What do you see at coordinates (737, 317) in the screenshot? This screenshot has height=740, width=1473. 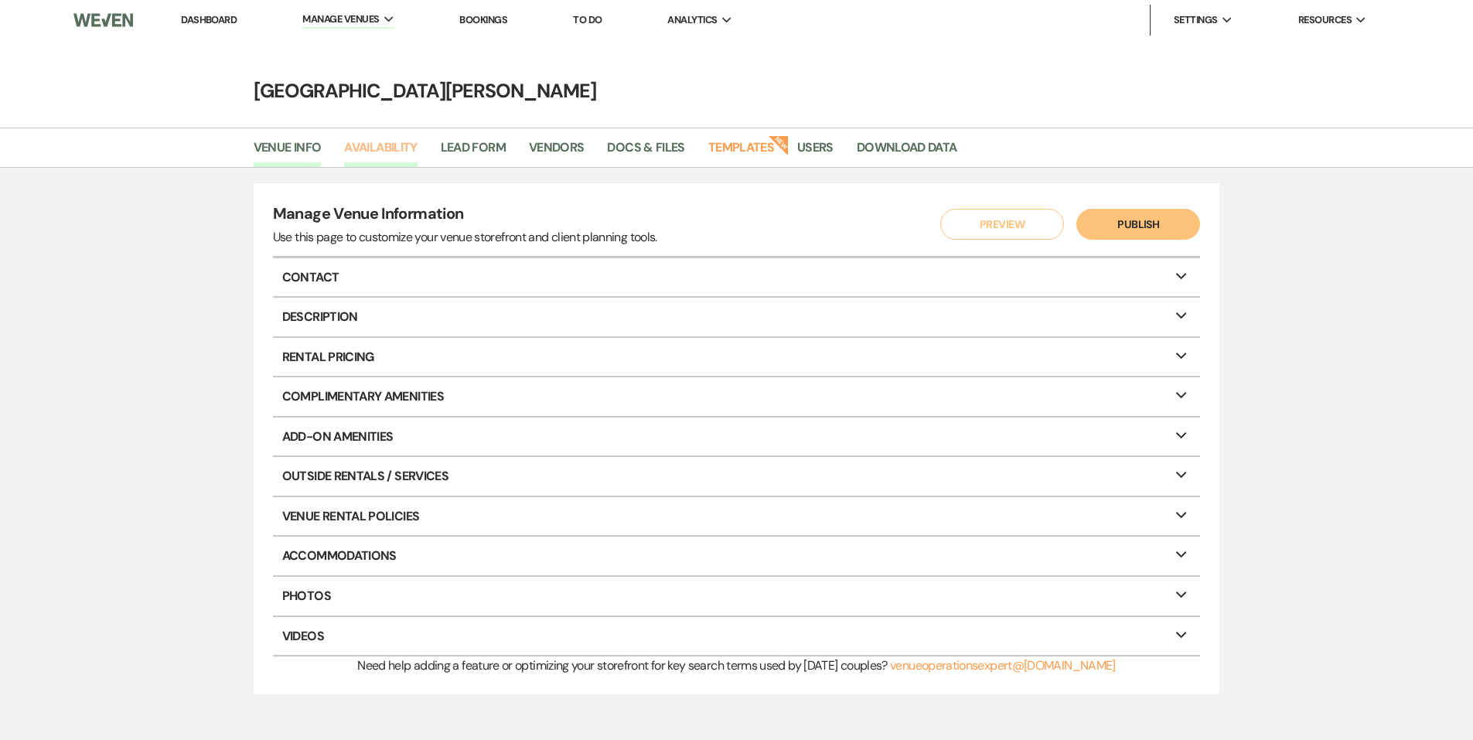 I see `p: Description` at bounding box center [737, 317].